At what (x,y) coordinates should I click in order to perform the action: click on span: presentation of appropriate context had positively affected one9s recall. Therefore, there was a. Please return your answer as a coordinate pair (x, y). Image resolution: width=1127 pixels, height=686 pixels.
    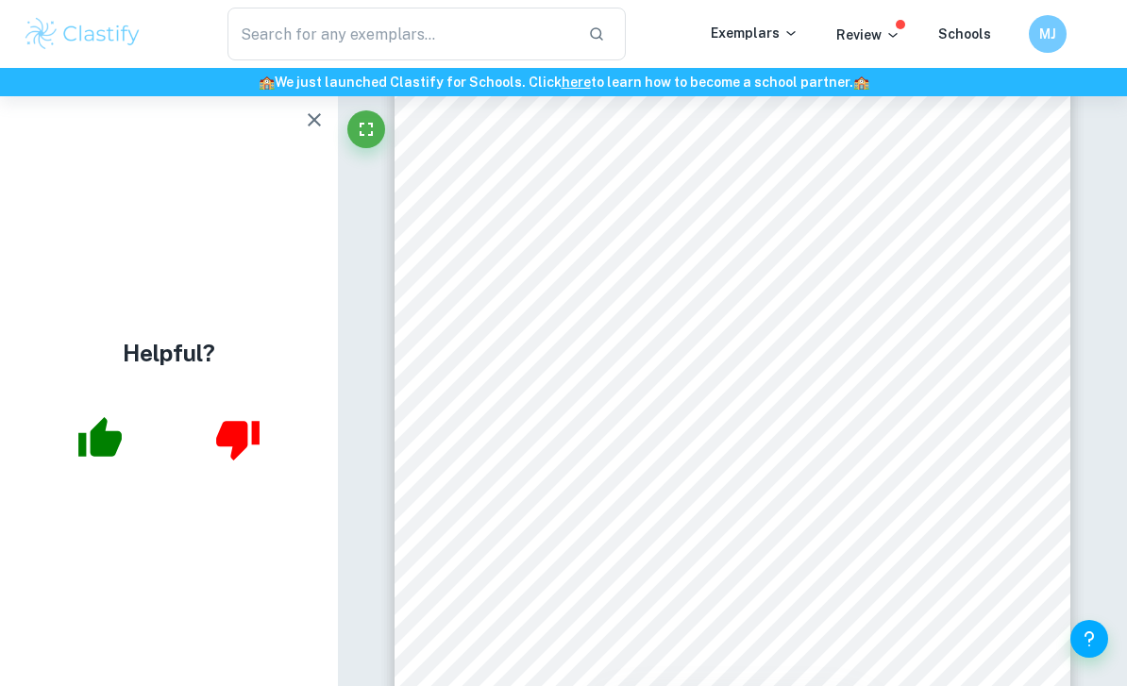
    Looking at the image, I should click on (731, 221).